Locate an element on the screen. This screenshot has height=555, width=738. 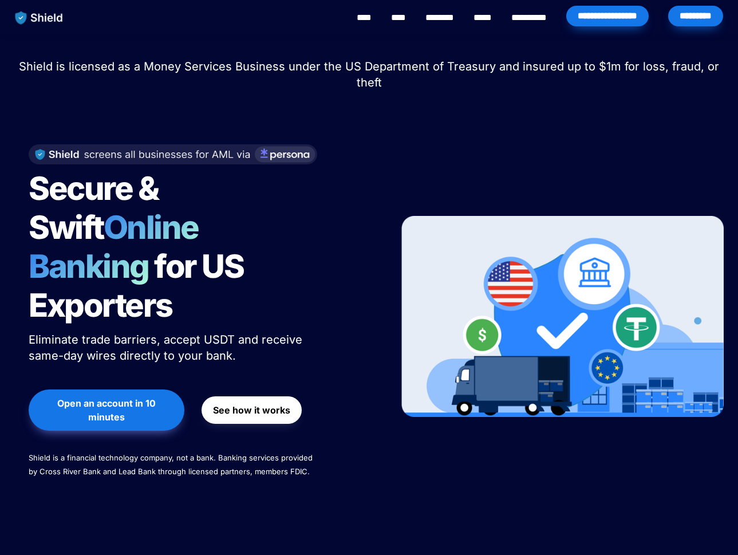
button: Open an account in 10 minutes is located at coordinates (107, 410).